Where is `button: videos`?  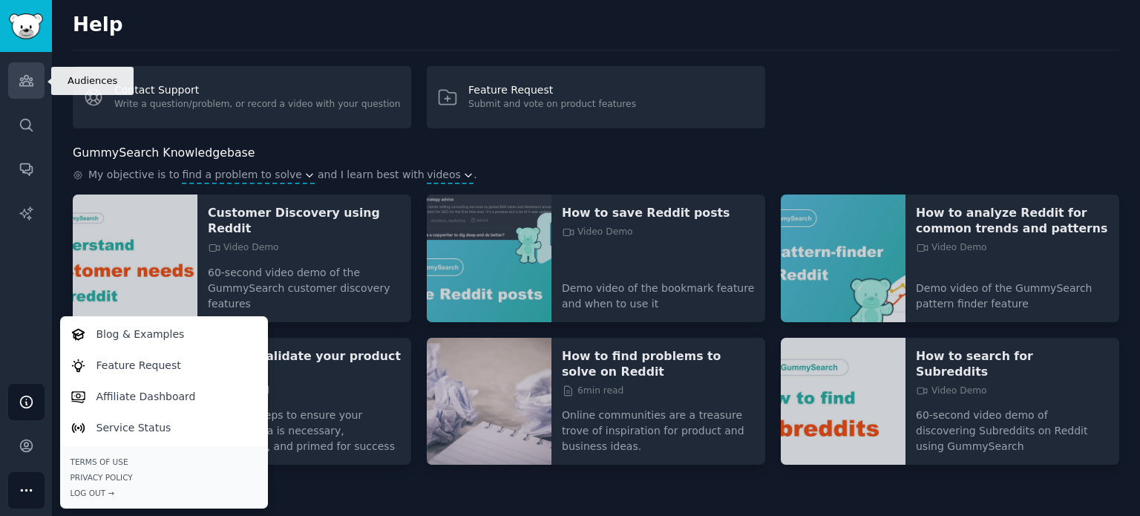
button: videos is located at coordinates (450, 174).